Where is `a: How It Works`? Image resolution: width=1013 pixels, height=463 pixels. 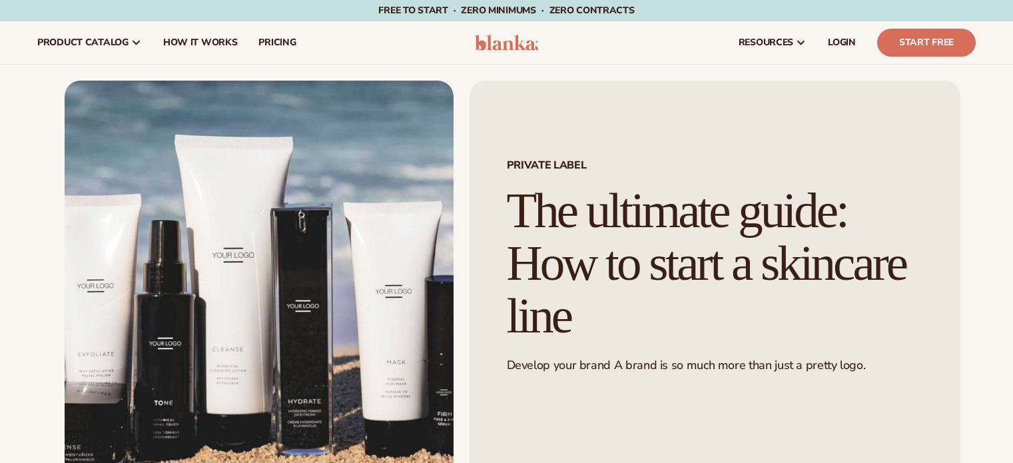
a: How It Works is located at coordinates (201, 43).